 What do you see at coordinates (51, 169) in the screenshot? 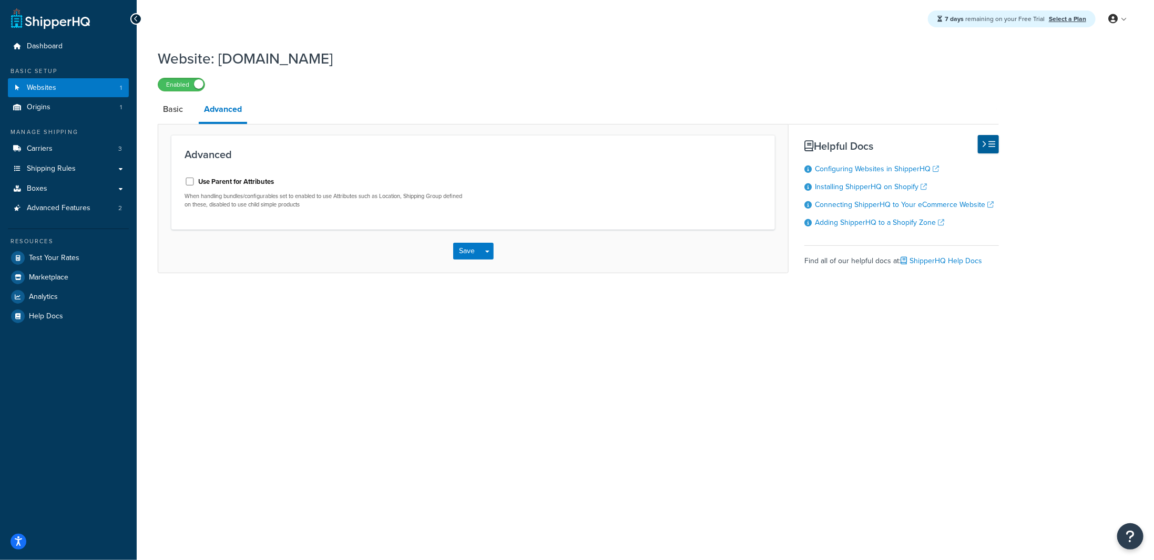
I see `span: Shipping Rules` at bounding box center [51, 169].